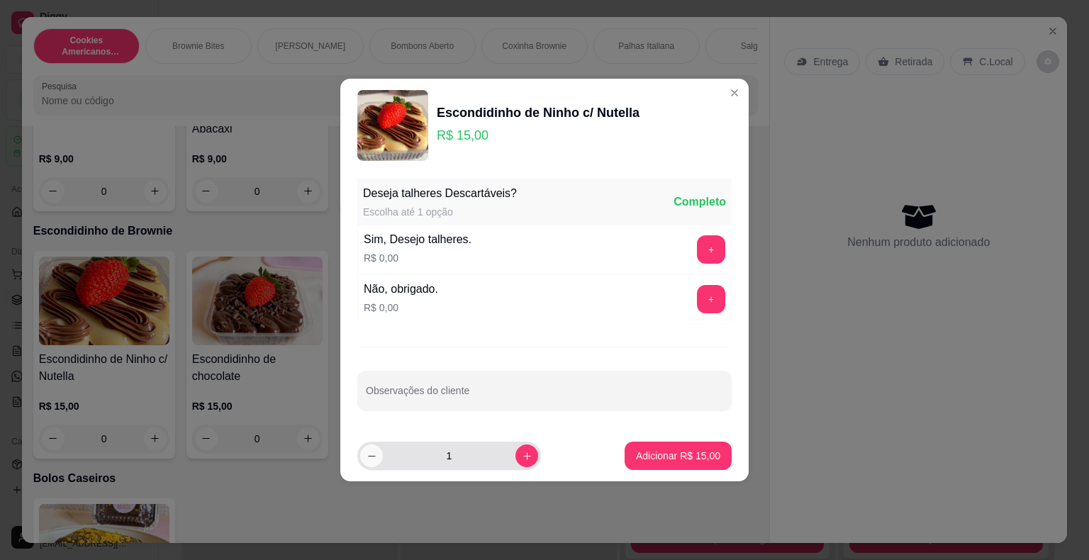  Describe the element at coordinates (544, 396) in the screenshot. I see `input: Observações do cliente` at that location.